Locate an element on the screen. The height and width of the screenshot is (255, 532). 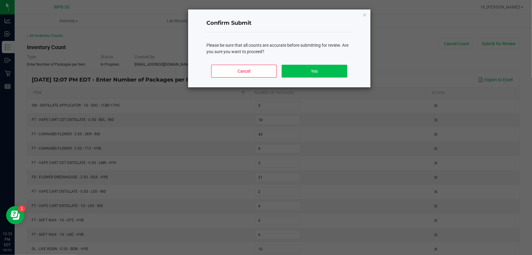
button: Cancel is located at coordinates (244, 71).